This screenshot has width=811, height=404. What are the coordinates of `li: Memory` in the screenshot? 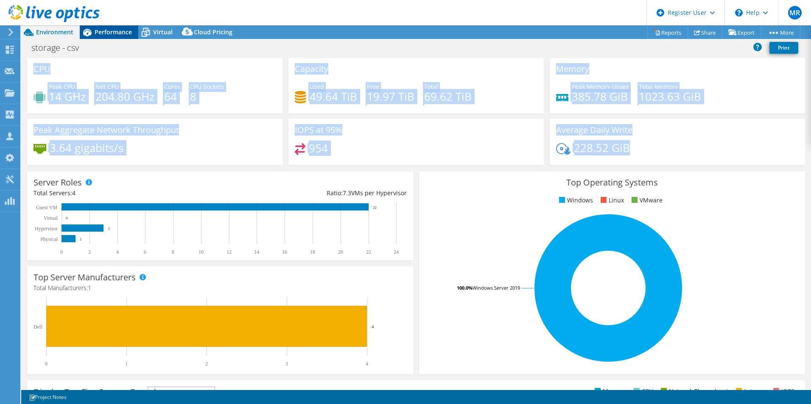 It's located at (609, 392).